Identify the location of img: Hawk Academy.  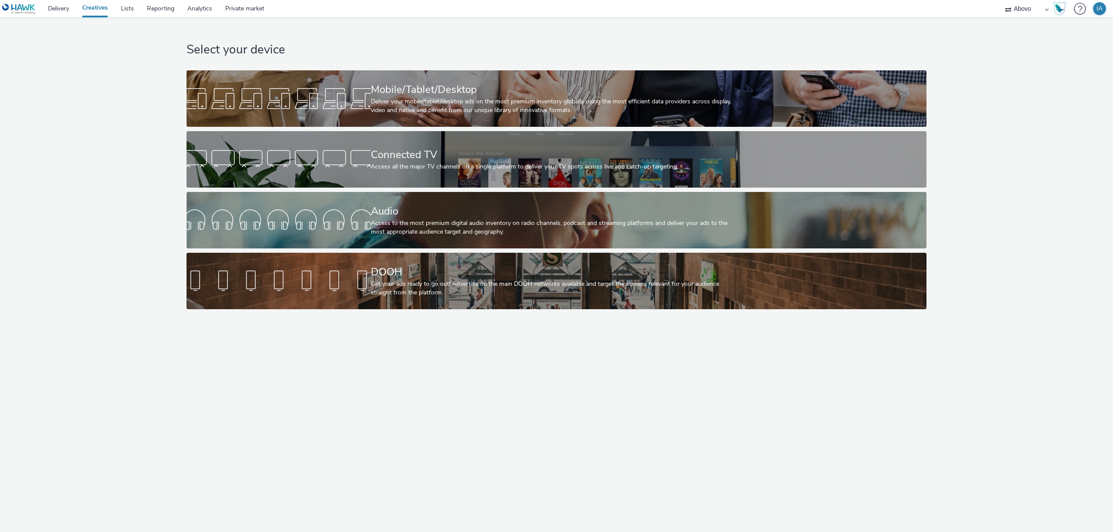
(1059, 9).